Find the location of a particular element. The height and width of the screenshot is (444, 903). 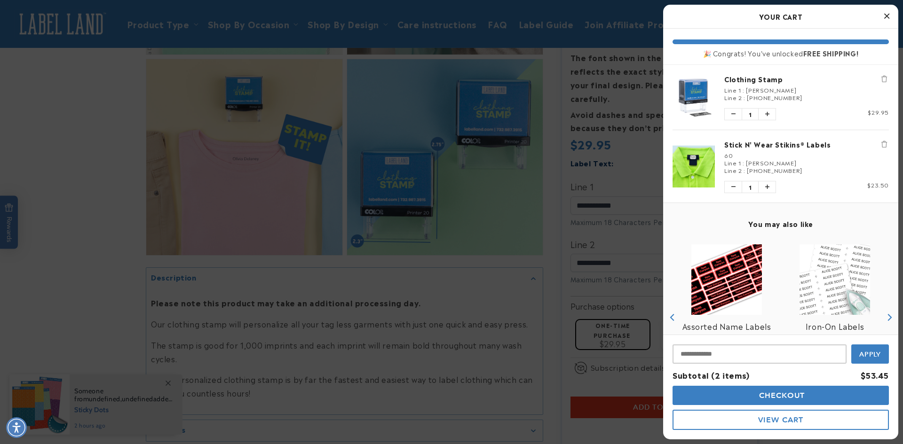

img: Clothing Stamp - Label Land is located at coordinates (694, 97).